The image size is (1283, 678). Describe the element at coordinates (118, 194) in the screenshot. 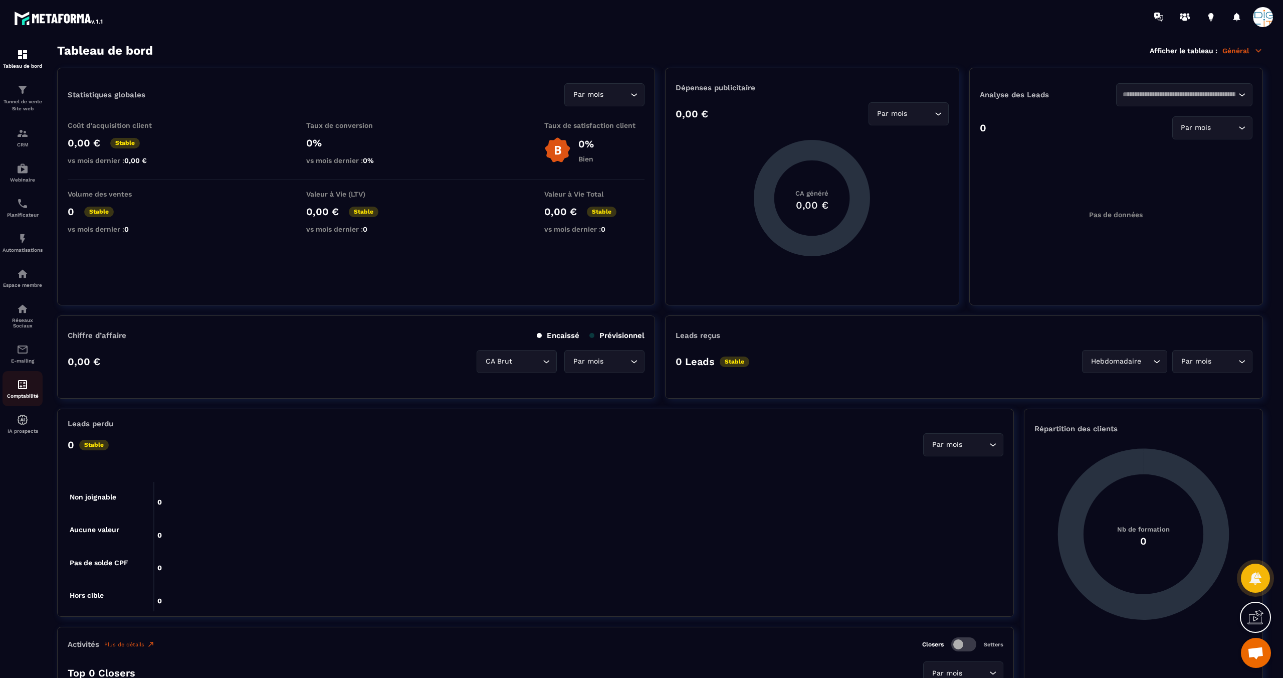

I see `p: Volume des ventes` at that location.